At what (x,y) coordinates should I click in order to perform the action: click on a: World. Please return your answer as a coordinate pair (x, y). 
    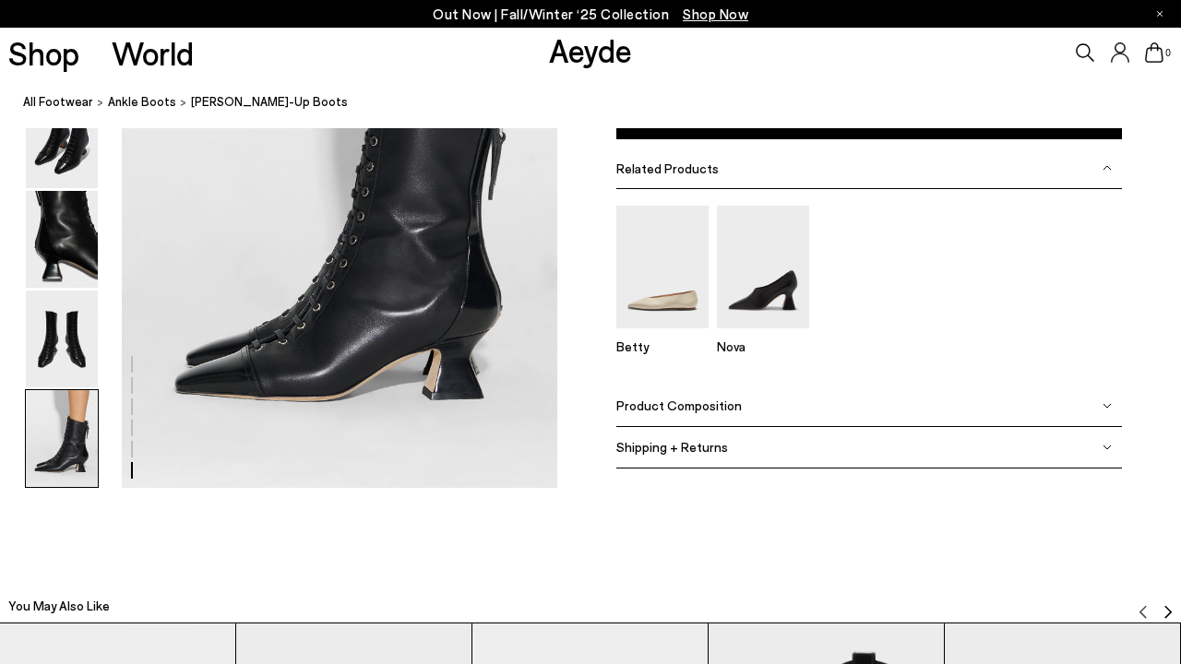
    Looking at the image, I should click on (152, 53).